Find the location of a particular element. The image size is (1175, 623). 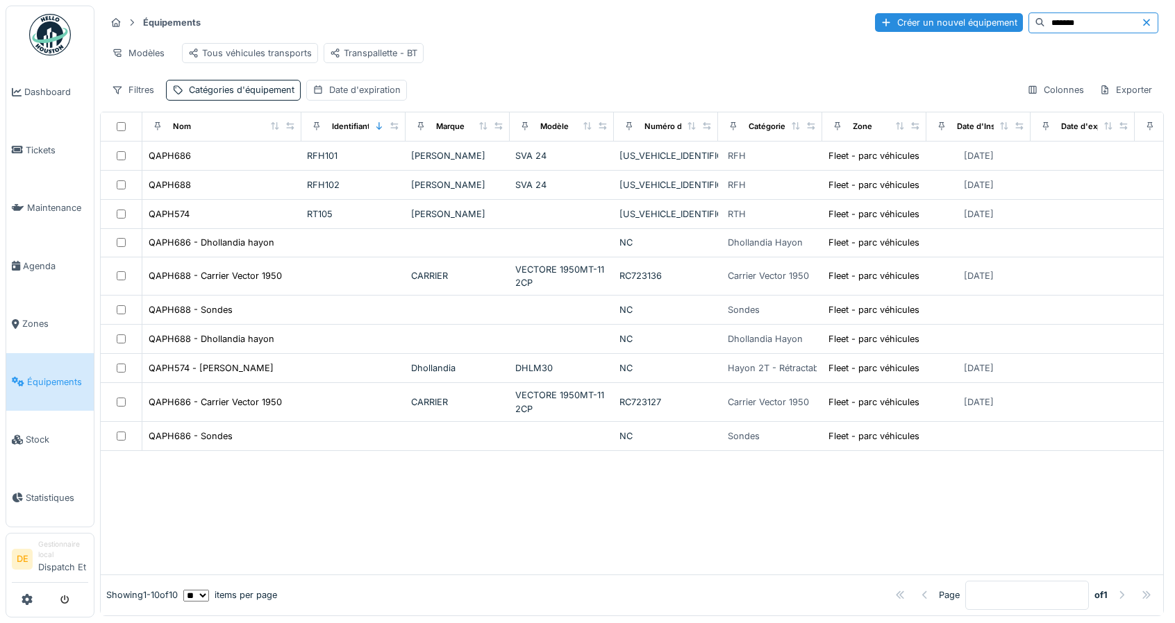

div: DHLM30 is located at coordinates (562, 368).